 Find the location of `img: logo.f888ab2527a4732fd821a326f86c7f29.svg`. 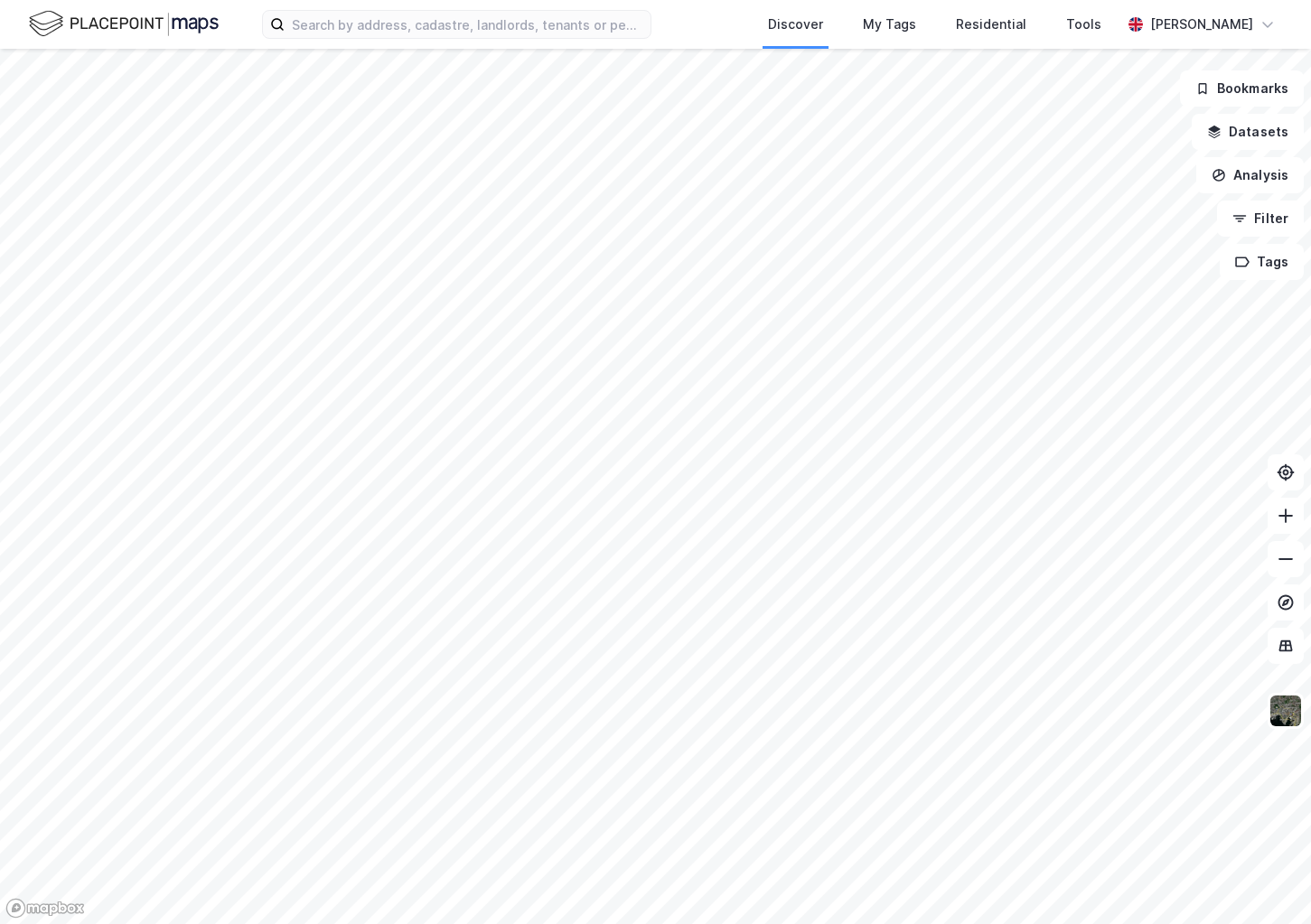

img: logo.f888ab2527a4732fd821a326f86c7f29.svg is located at coordinates (124, 24).